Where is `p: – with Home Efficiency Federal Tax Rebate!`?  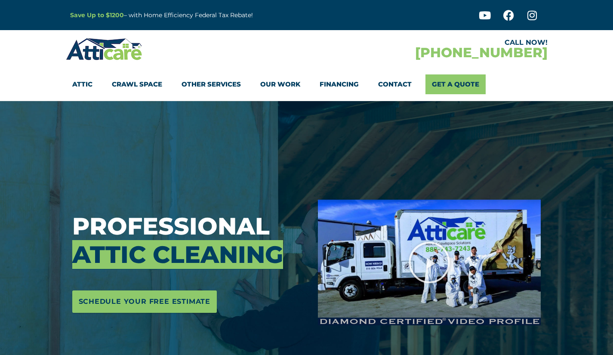
p: – with Home Efficiency Federal Tax Rebate! is located at coordinates (210, 15).